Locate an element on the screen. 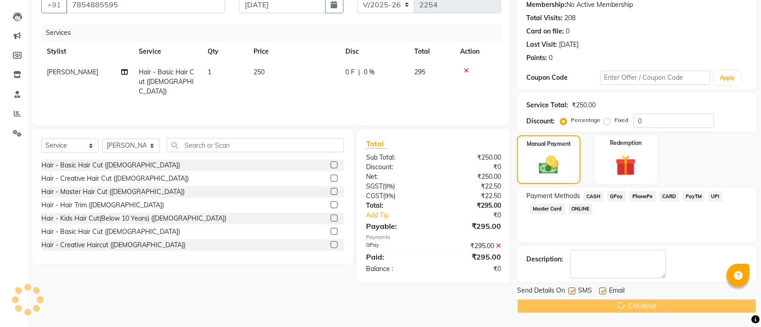  div: Total: is located at coordinates (396, 206).